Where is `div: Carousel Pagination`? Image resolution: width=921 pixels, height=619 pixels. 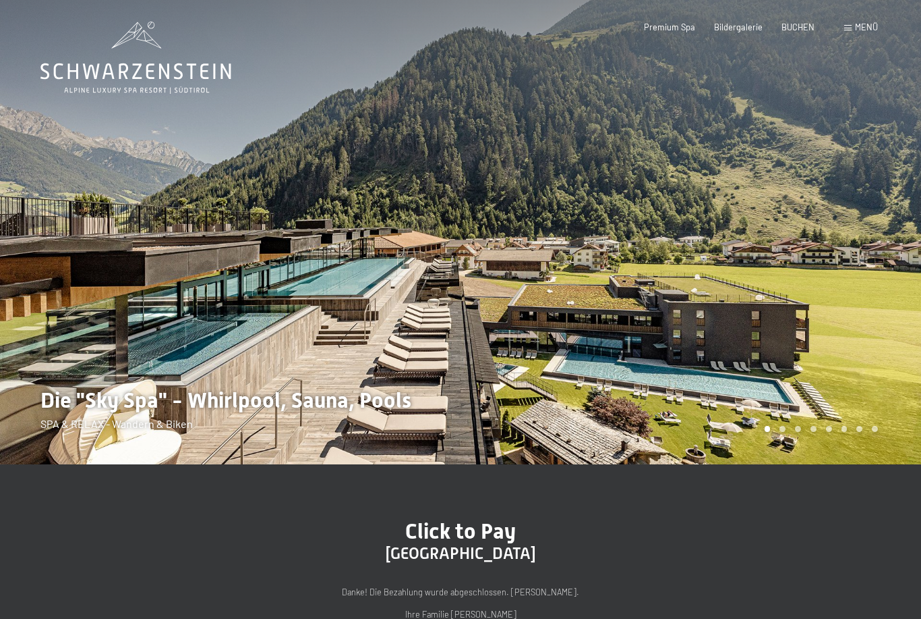 div: Carousel Pagination is located at coordinates (819, 428).